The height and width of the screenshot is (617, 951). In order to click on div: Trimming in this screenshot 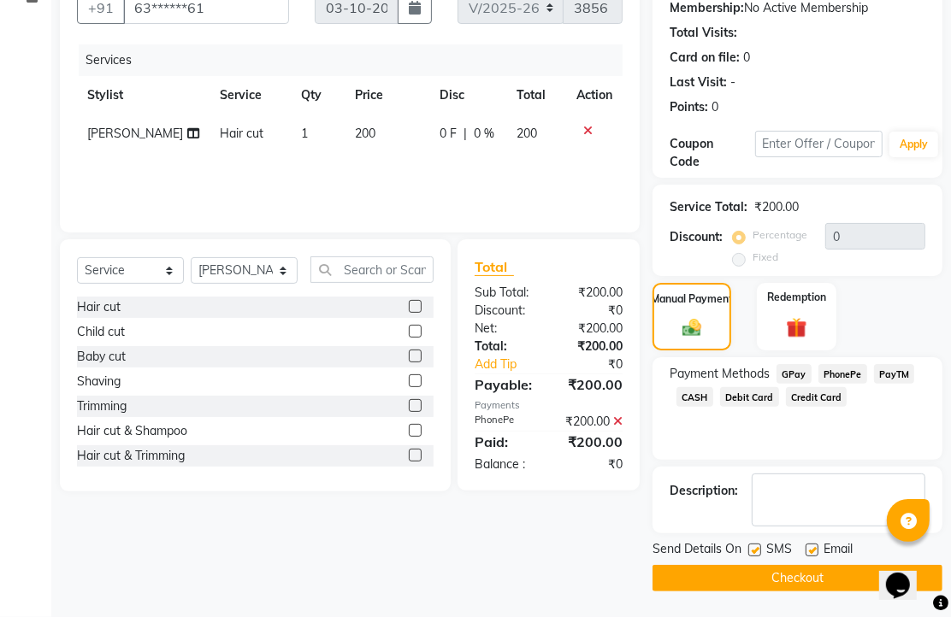, I will do `click(102, 406)`.